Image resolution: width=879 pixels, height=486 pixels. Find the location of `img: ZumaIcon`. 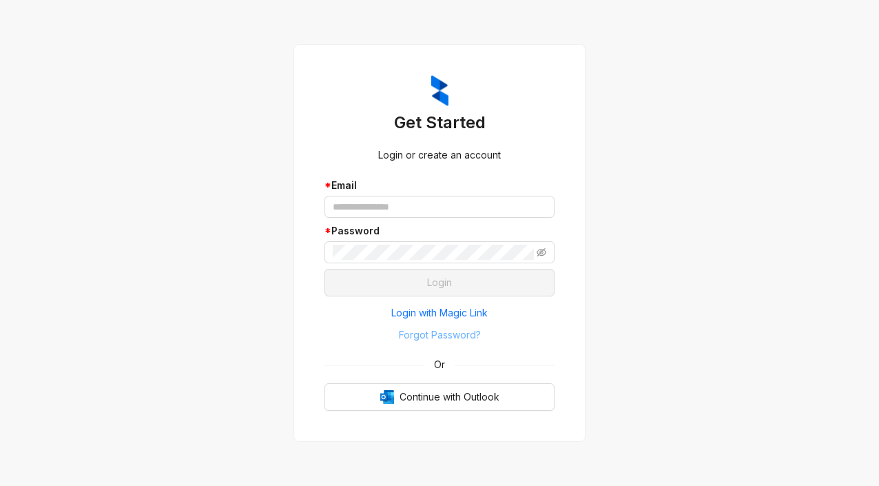

img: ZumaIcon is located at coordinates (440, 91).